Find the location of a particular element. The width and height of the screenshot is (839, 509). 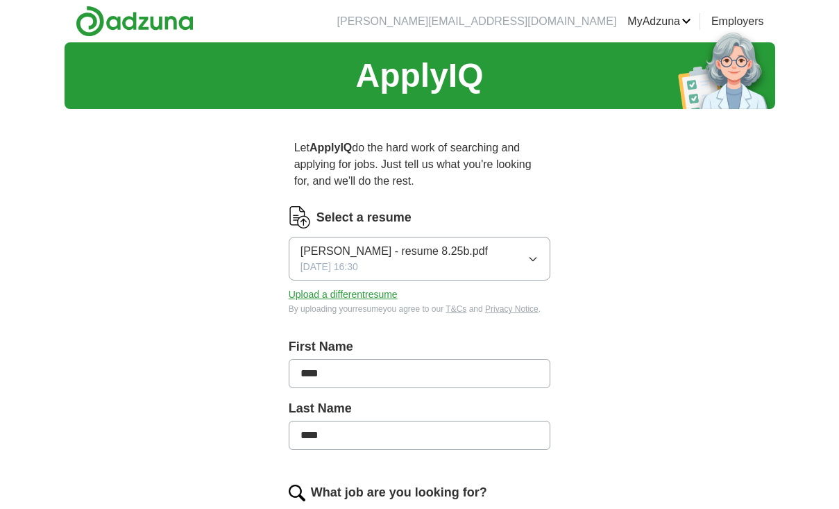

a: T&Cs is located at coordinates (456, 309).